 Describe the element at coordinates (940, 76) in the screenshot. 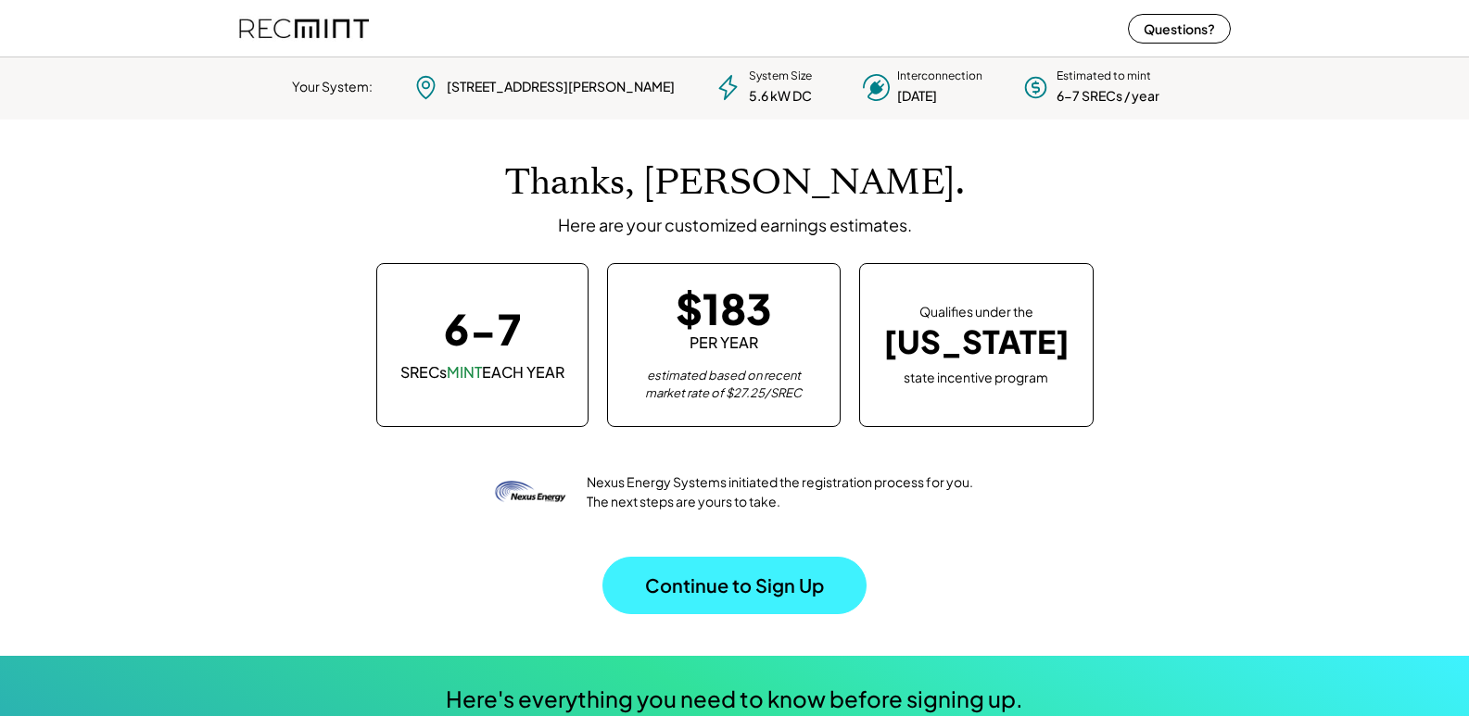

I see `div: Interconnection` at that location.